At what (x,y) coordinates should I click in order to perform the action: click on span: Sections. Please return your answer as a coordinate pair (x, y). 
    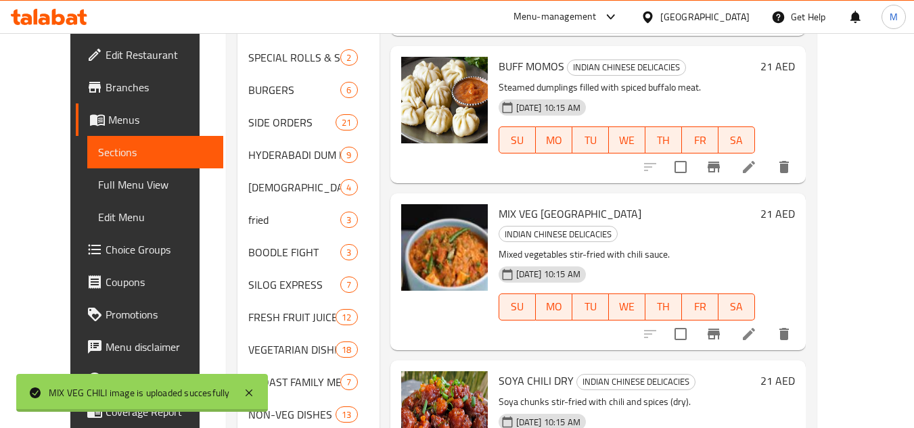
    Looking at the image, I should click on (155, 152).